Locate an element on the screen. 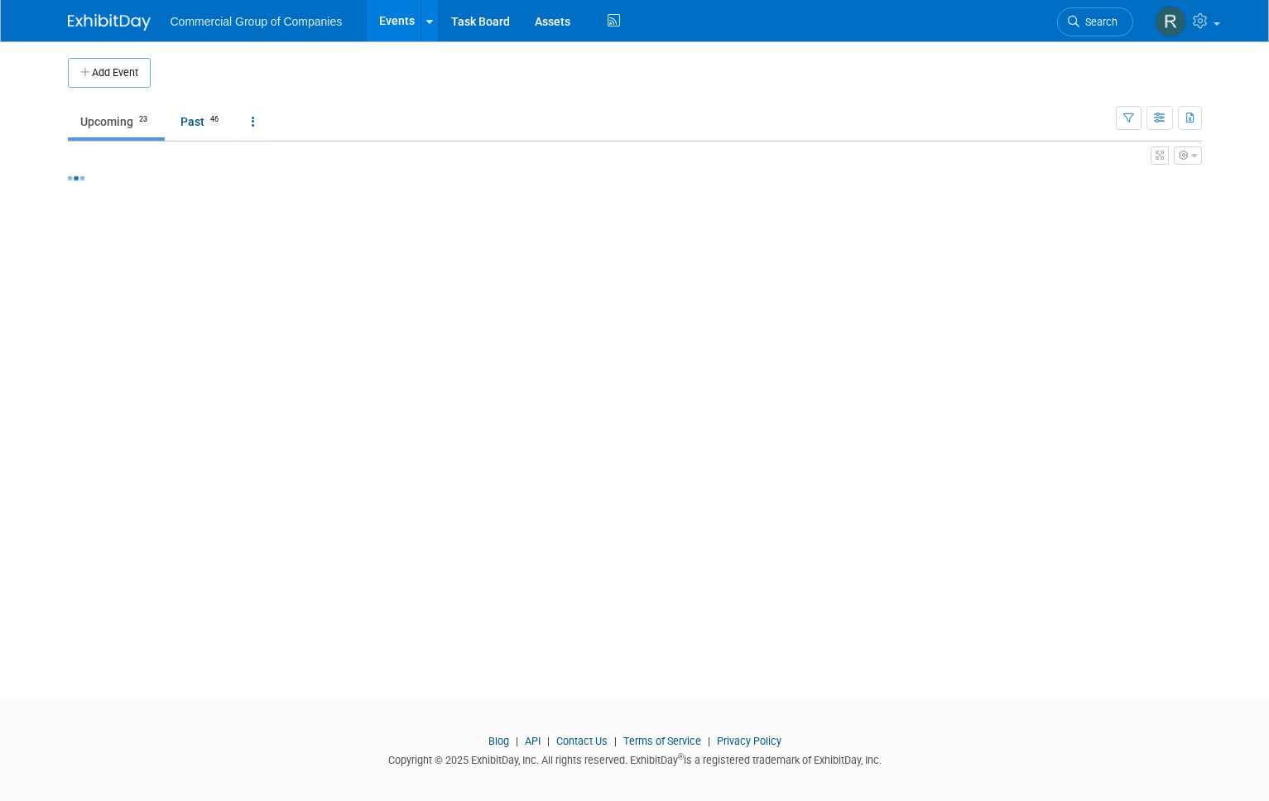 The image size is (1269, 801). a: Search is located at coordinates (1095, 22).